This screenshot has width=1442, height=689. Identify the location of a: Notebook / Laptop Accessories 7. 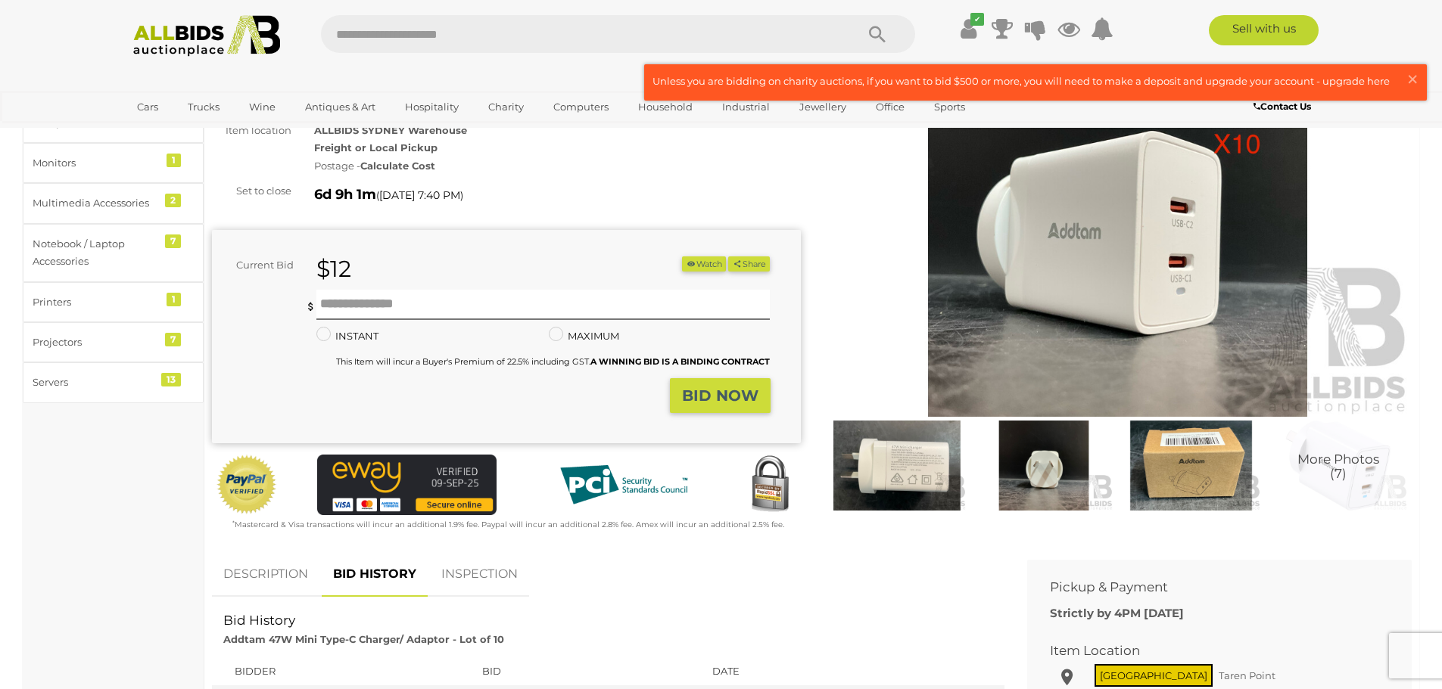
(113, 253).